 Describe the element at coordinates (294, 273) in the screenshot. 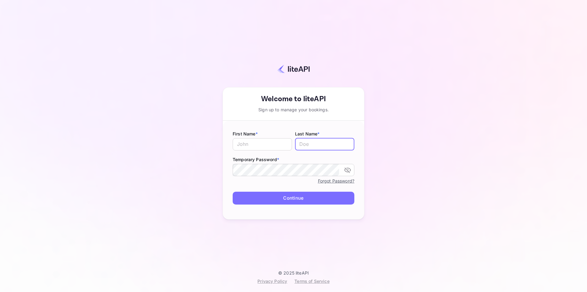

I see `p: © 2025 liteAPI` at that location.